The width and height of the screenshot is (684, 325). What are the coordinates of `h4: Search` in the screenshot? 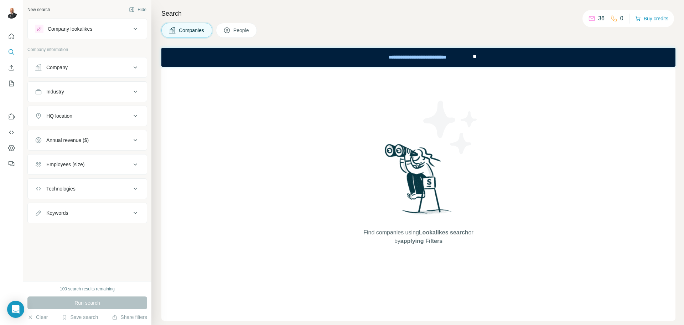 It's located at (418, 14).